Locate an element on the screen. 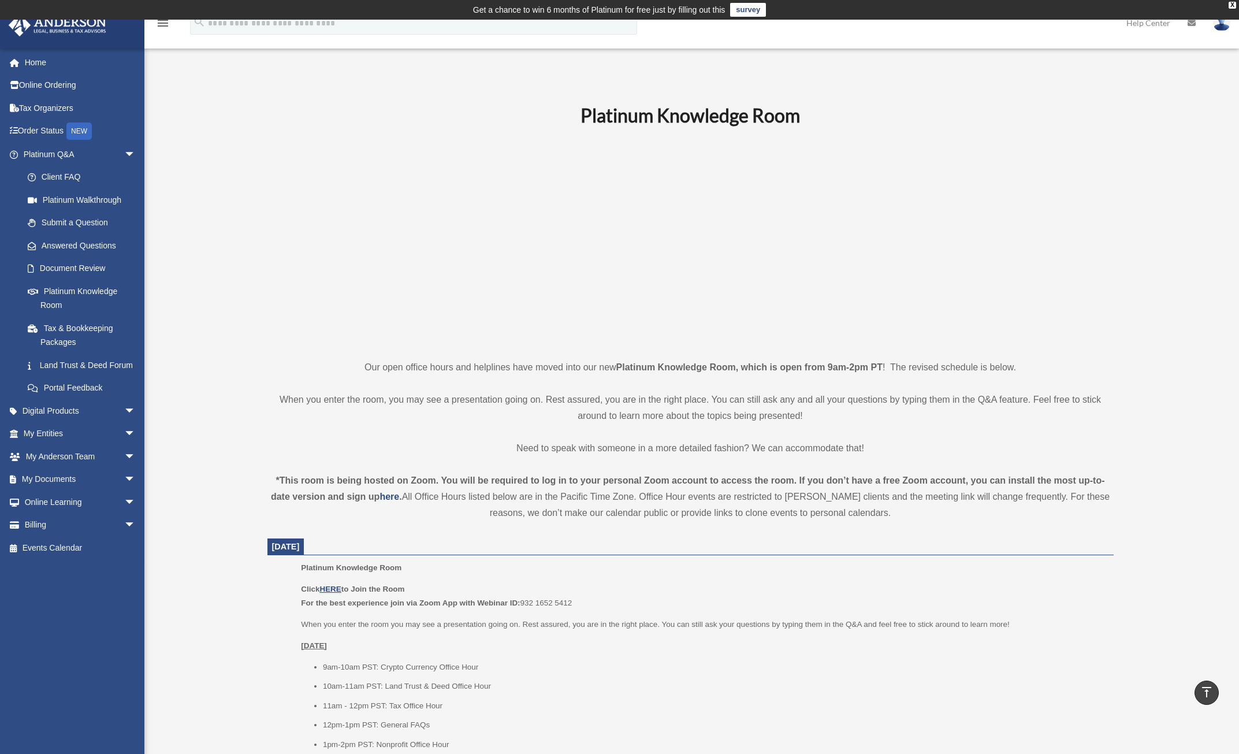  b: Platinum Knowledge Room is located at coordinates (690, 115).